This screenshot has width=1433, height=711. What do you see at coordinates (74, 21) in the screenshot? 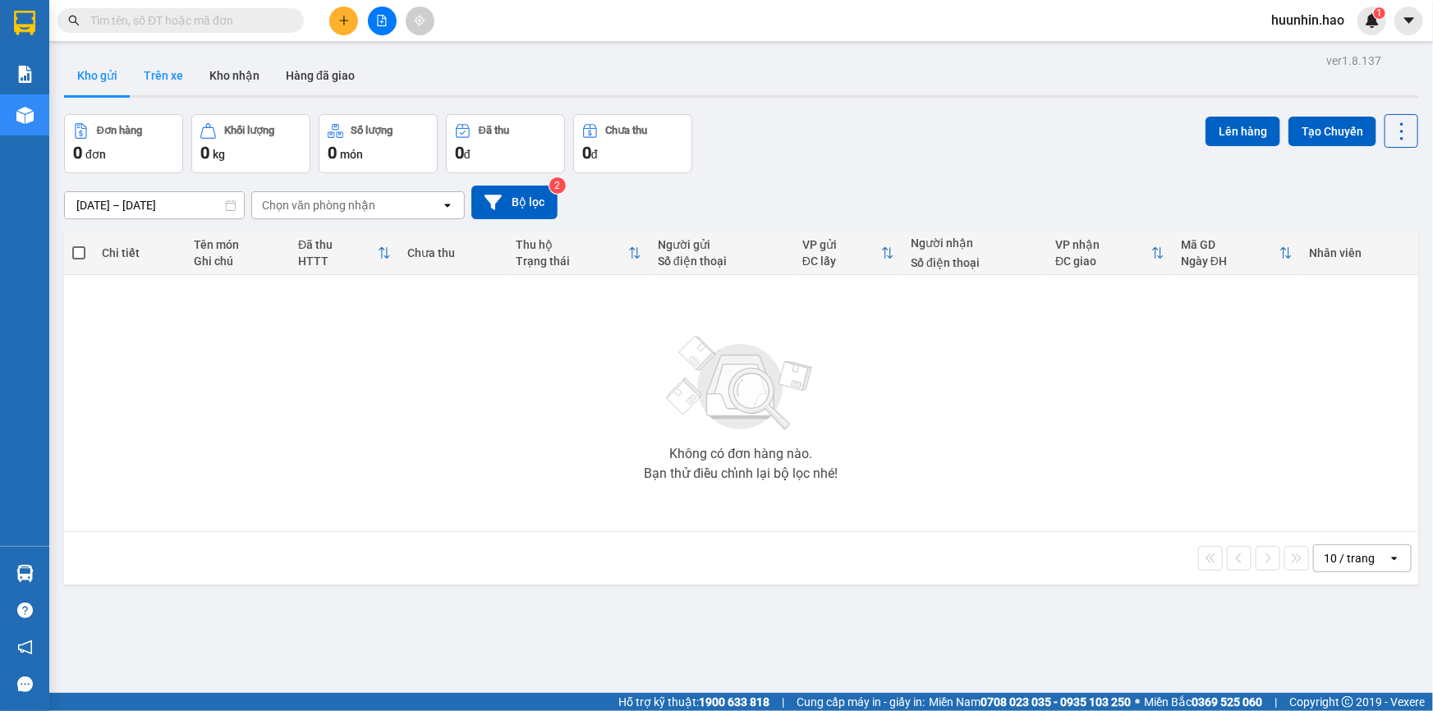
I see `span: search` at bounding box center [74, 21].